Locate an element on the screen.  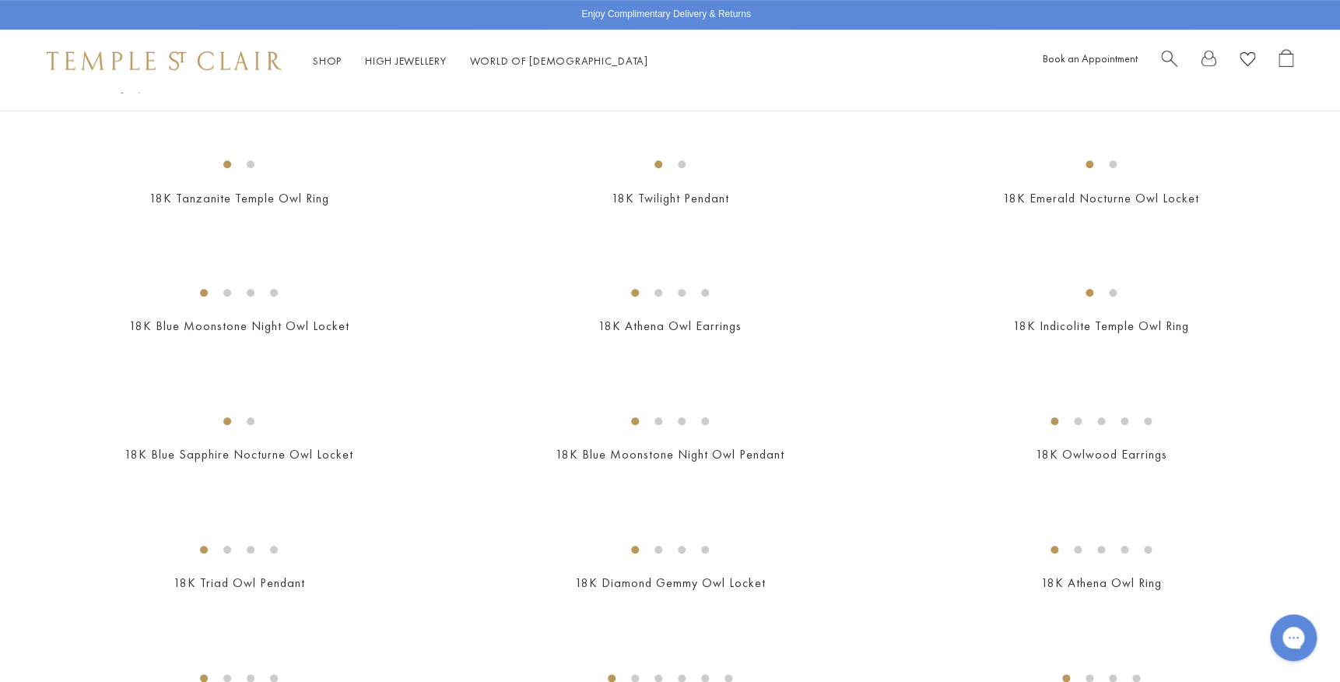
nav: Main navigation is located at coordinates (480, 61).